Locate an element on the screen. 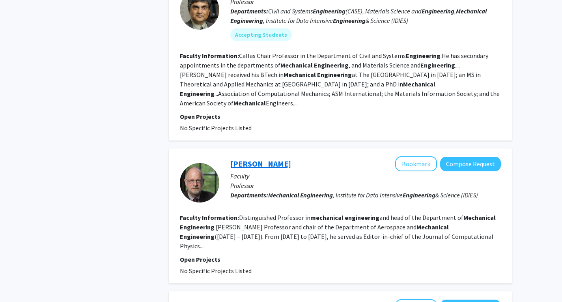 The image size is (562, 302). mat-chip: Accepting Students is located at coordinates (261, 35).